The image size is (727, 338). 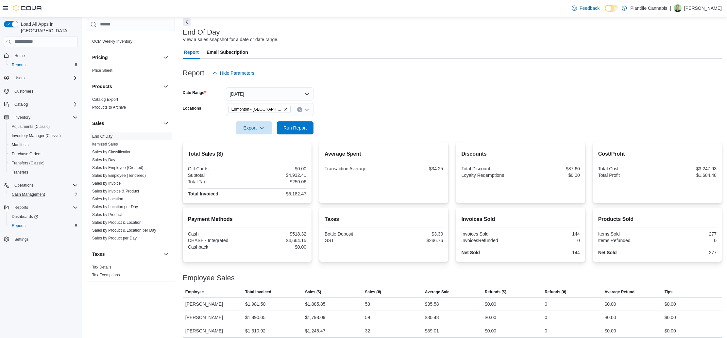 I want to click on a: Sales by Location per Day, so click(x=115, y=207).